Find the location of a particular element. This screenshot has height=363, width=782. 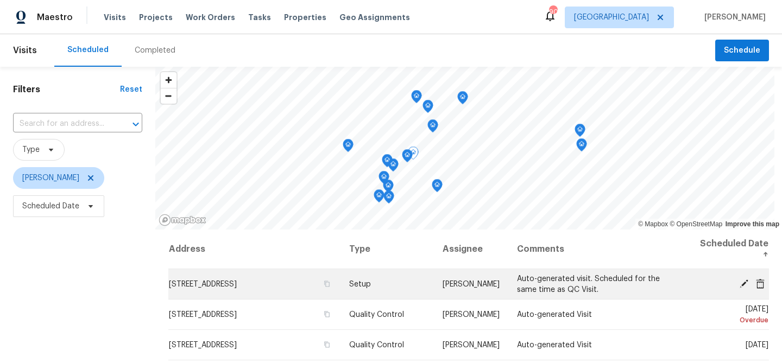

span: Zoom out is located at coordinates (168, 96).